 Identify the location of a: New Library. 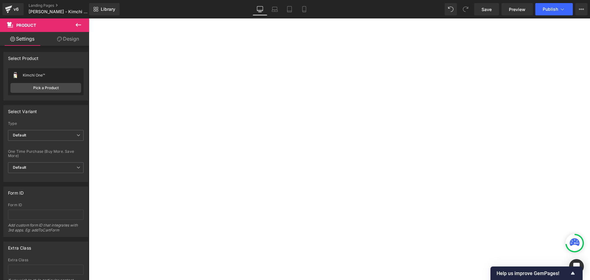
(104, 9).